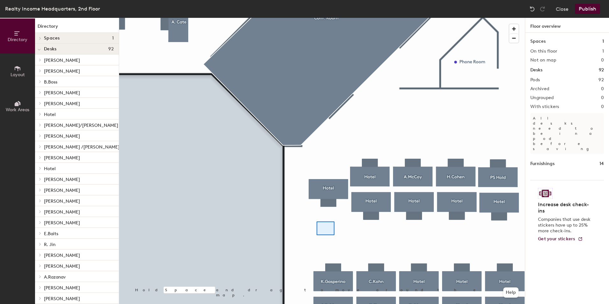 The height and width of the screenshot is (304, 609). What do you see at coordinates (532, 9) in the screenshot?
I see `img: Undo` at bounding box center [532, 9].